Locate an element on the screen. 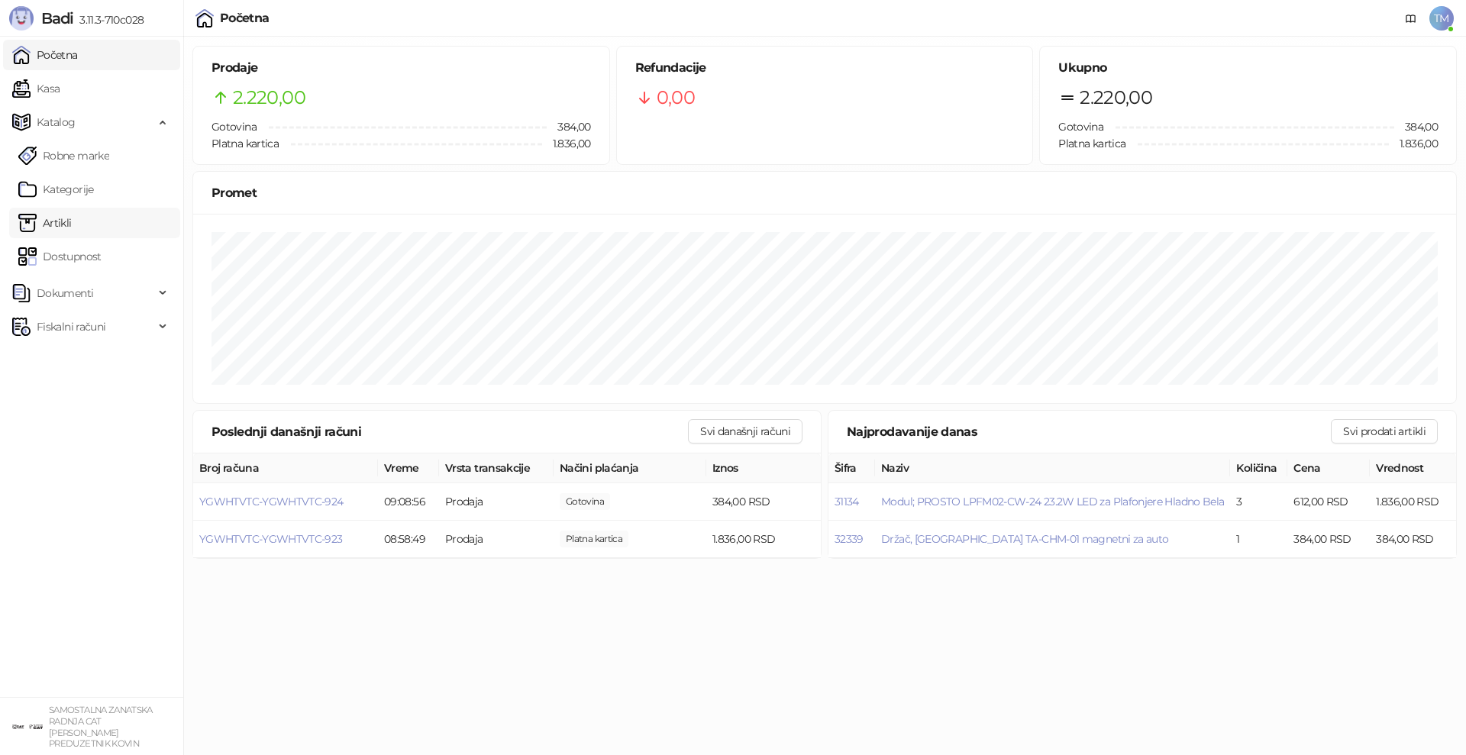  a: Robne marke is located at coordinates (63, 156).